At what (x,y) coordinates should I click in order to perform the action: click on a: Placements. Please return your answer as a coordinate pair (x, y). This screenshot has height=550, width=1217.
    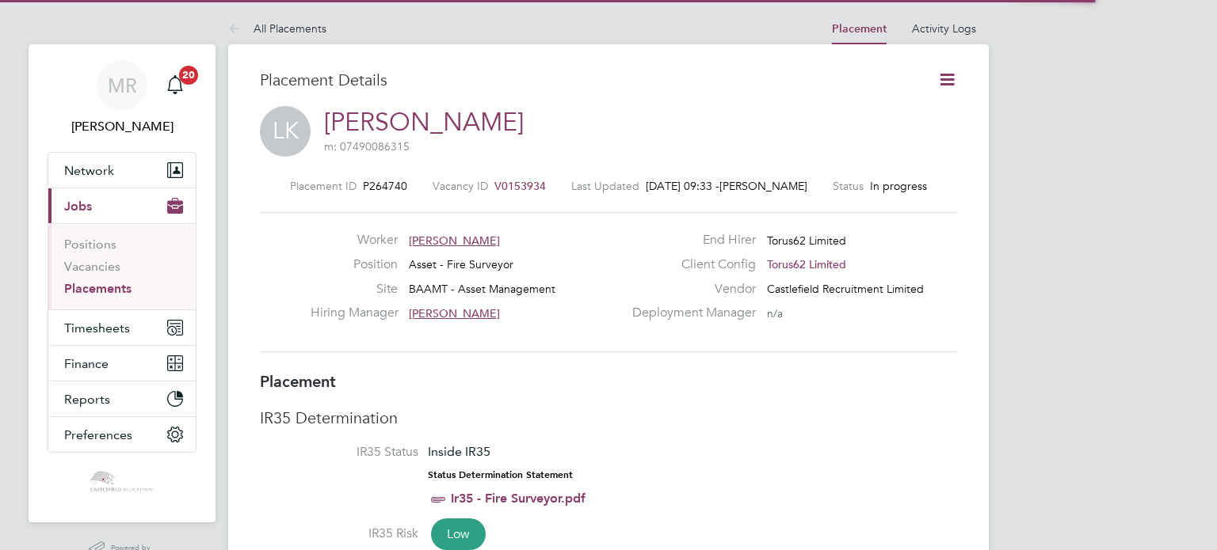
    Looking at the image, I should click on (97, 288).